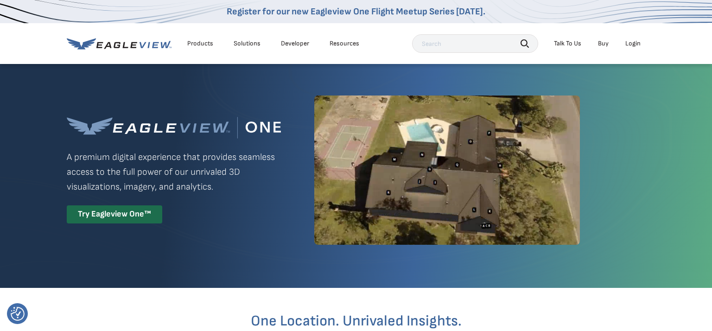 Image resolution: width=712 pixels, height=331 pixels. What do you see at coordinates (115, 214) in the screenshot?
I see `div: Try Eagleview One™` at bounding box center [115, 214].